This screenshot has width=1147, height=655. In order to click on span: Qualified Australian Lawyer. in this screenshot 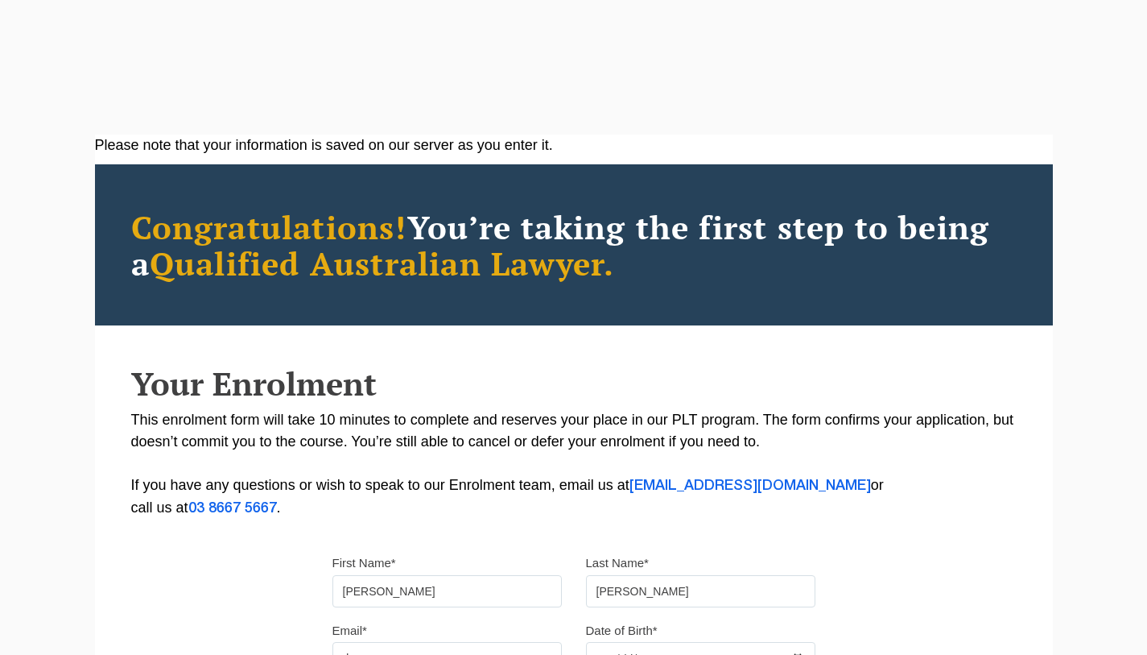, I will do `click(382, 262)`.